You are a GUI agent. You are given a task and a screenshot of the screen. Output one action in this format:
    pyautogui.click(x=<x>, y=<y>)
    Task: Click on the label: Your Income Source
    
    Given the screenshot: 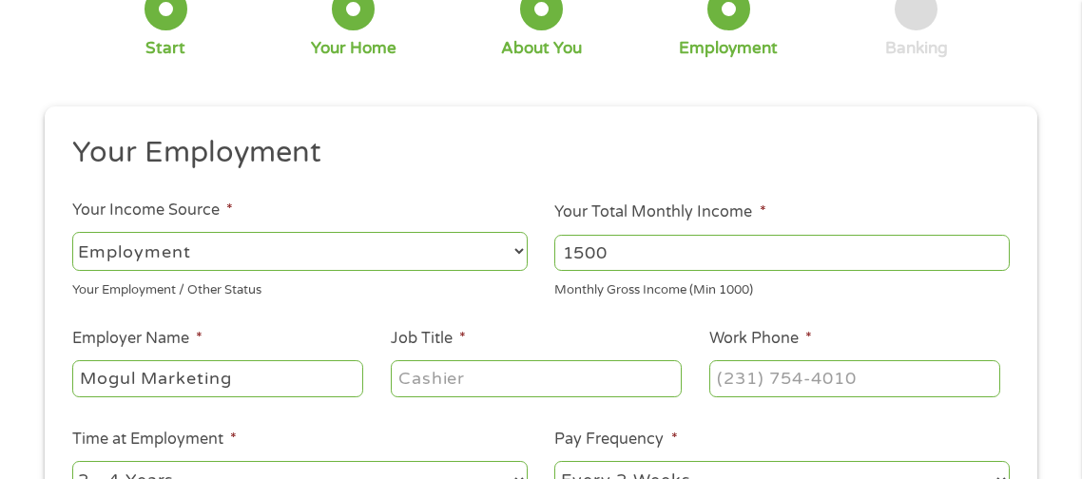 What is the action you would take?
    pyautogui.click(x=152, y=210)
    